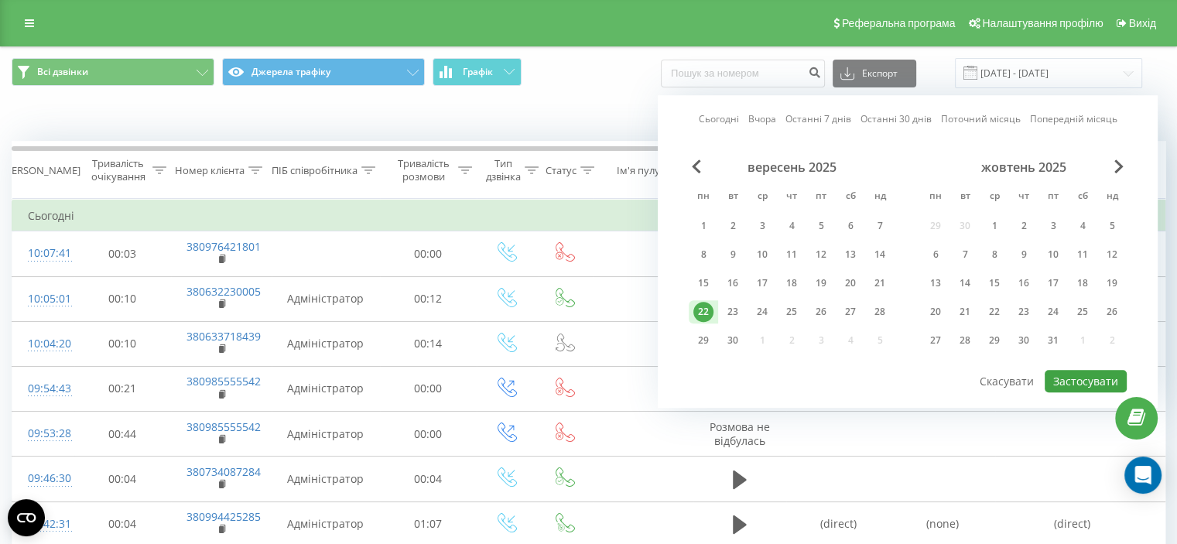 The width and height of the screenshot is (1177, 544). Describe the element at coordinates (762, 255) in the screenshot. I see `div: ср 10 вер 2025 р.` at that location.